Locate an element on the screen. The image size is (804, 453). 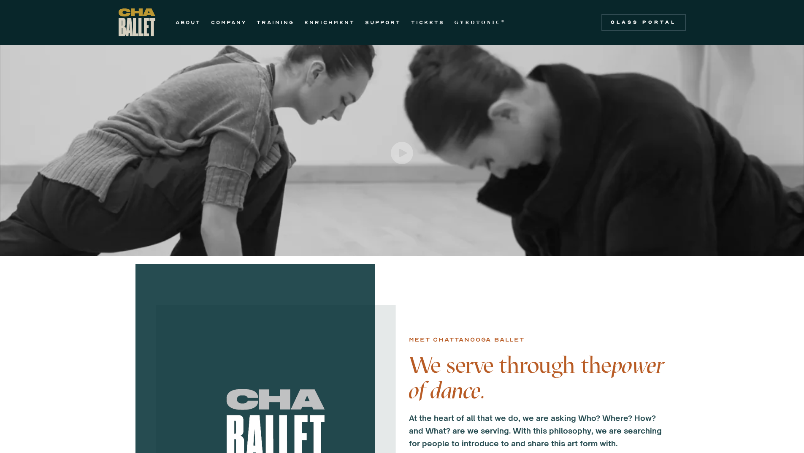
div: Class Portal is located at coordinates (643, 22).